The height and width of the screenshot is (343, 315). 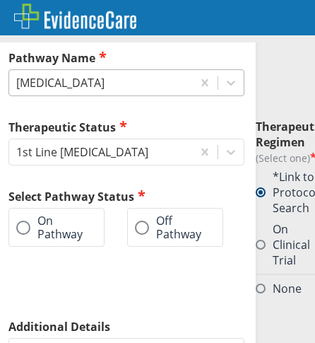 What do you see at coordinates (127, 127) in the screenshot?
I see `label: Therapeutic Status` at bounding box center [127, 127].